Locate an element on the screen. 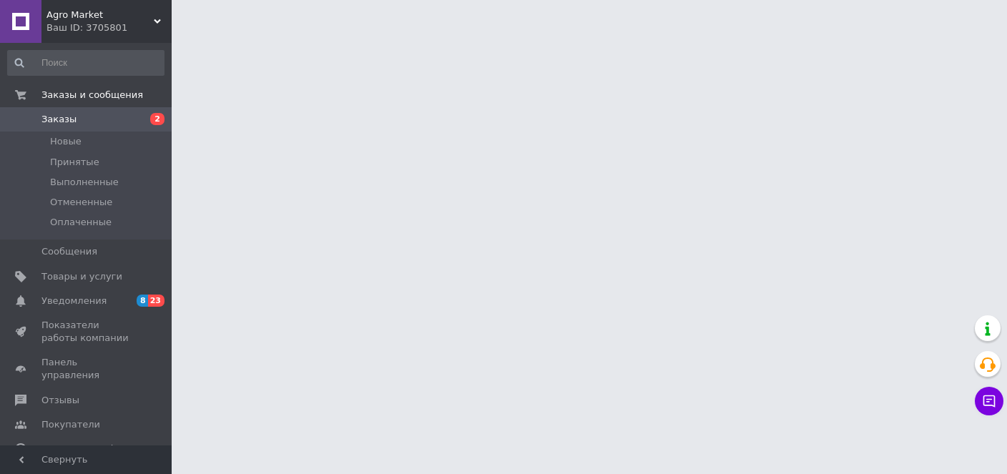 This screenshot has width=1007, height=474. span: 23 is located at coordinates (156, 300).